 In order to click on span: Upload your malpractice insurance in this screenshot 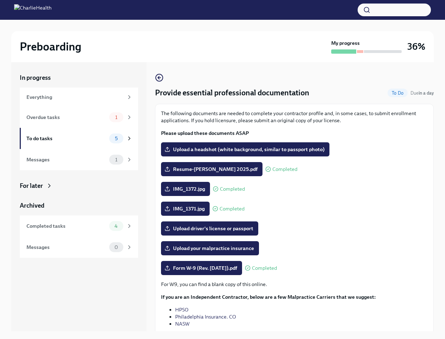, I will do `click(210, 248)`.